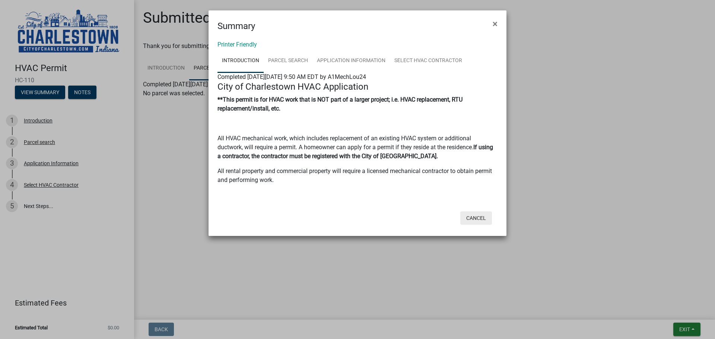  What do you see at coordinates (358, 148) in the screenshot?
I see `p: All HVAC mechanical work, which includes replacement of an existing HVAC system or additional duc...` at bounding box center [358, 148].